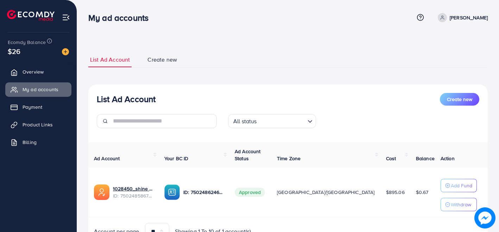 The height and width of the screenshot is (232, 499). I want to click on span: Approved, so click(250, 192).